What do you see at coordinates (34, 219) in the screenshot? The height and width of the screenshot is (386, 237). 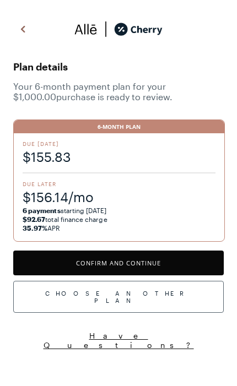 I see `strong: $92.67` at bounding box center [34, 219].